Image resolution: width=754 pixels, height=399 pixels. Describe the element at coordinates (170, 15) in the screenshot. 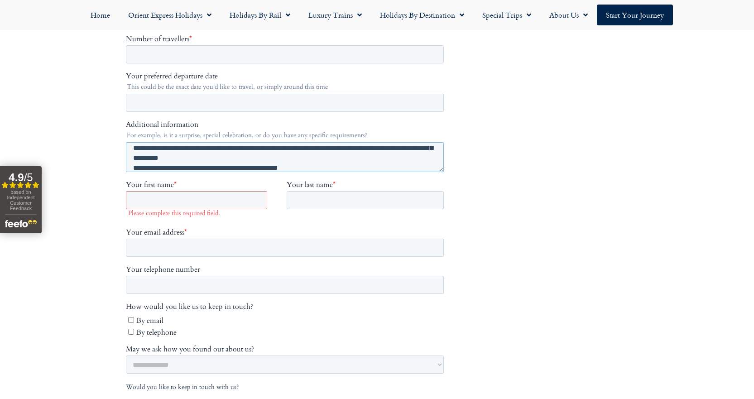

I see `a: Orient Express Holidays` at that location.